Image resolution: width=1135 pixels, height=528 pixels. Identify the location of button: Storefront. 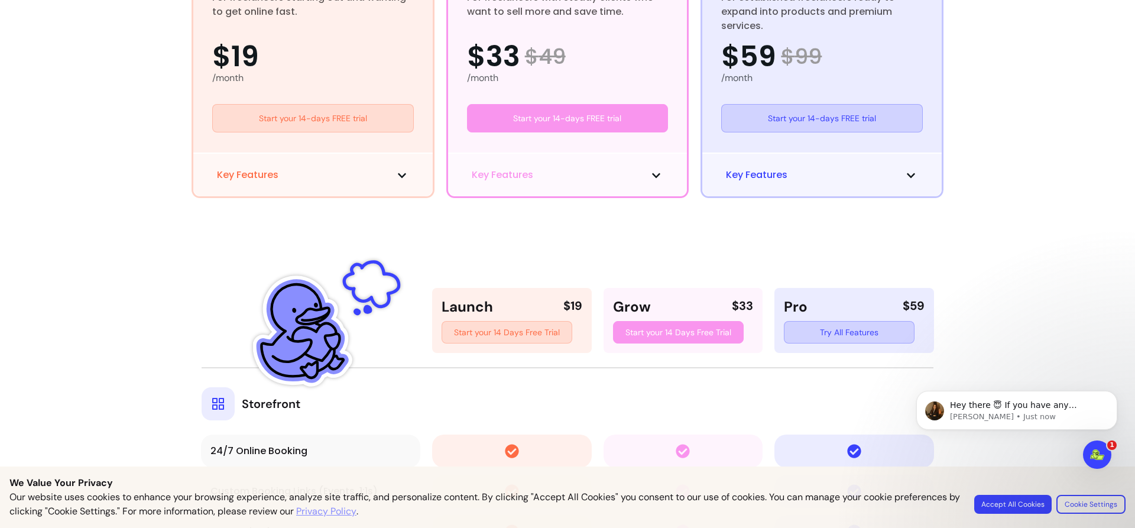
(568, 394).